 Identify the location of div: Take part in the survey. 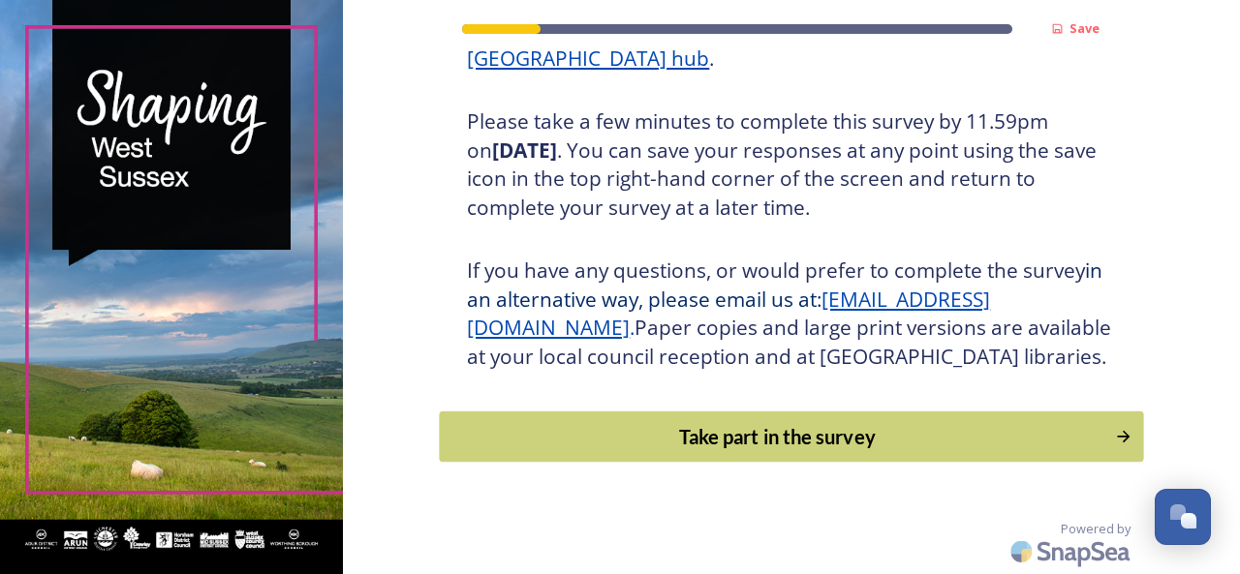
(778, 437).